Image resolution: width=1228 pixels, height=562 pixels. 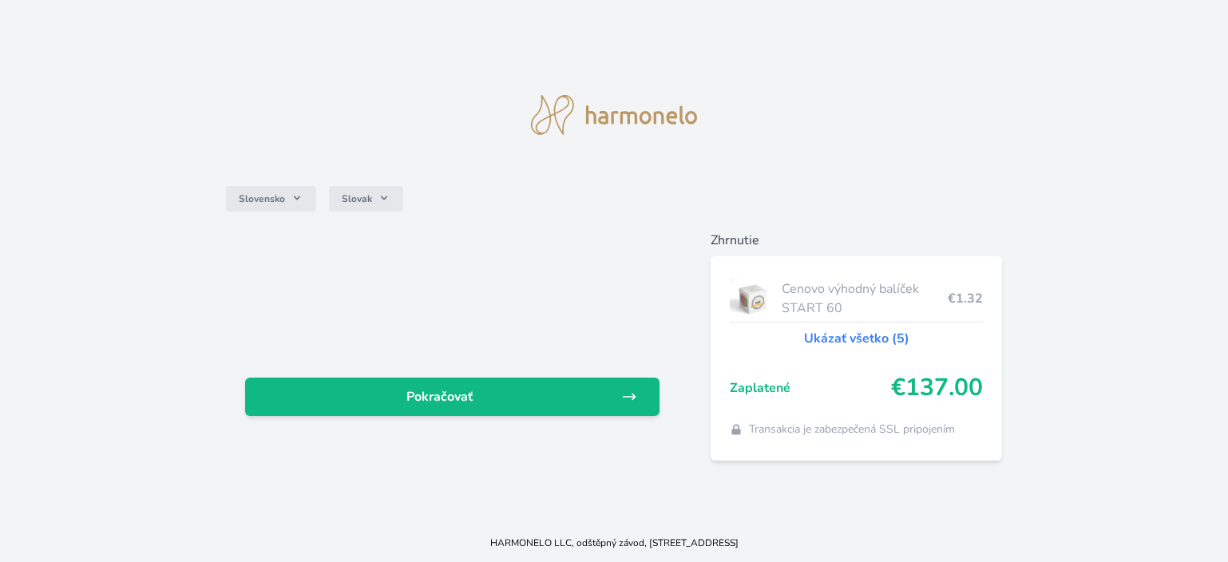 What do you see at coordinates (856, 240) in the screenshot?
I see `h6: Zhrnutie` at bounding box center [856, 240].